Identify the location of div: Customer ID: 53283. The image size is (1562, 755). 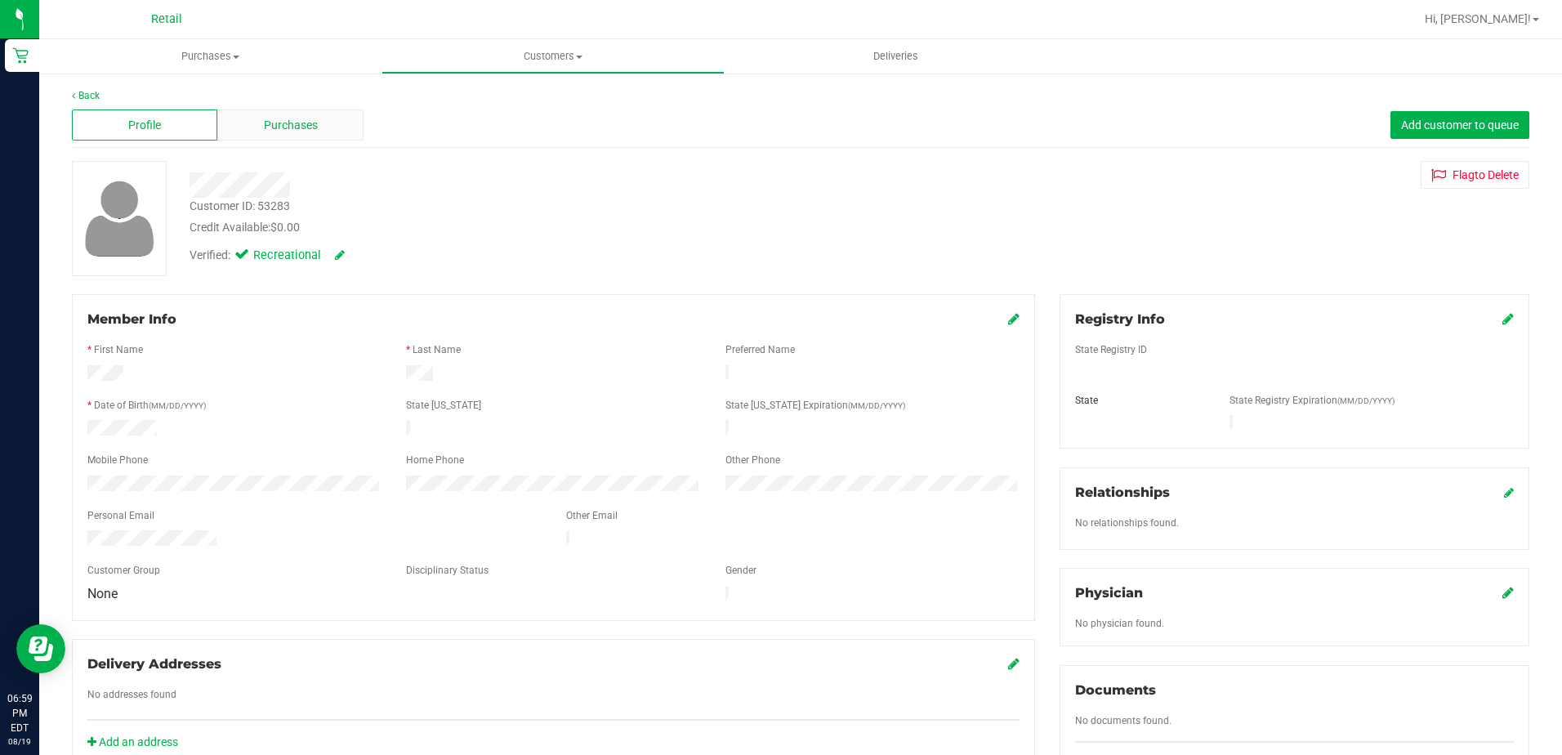
(239, 206).